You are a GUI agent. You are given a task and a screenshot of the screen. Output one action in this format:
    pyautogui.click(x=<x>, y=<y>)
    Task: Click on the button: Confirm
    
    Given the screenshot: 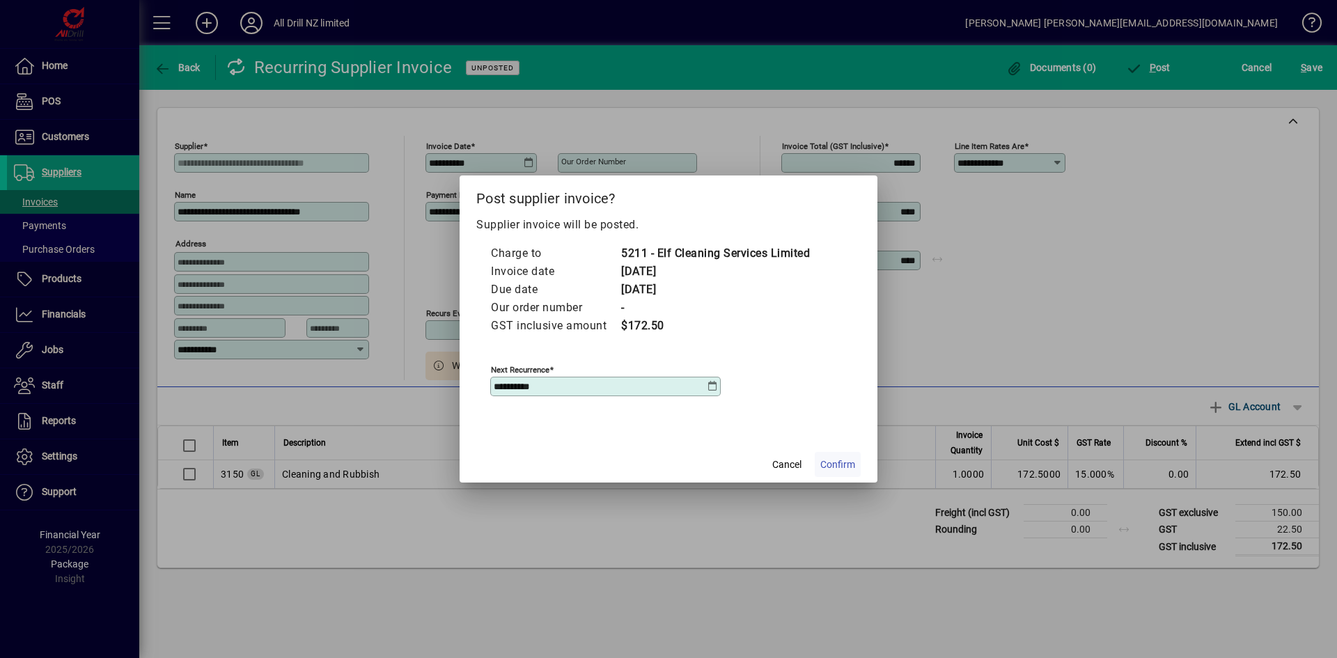 What is the action you would take?
    pyautogui.click(x=838, y=465)
    